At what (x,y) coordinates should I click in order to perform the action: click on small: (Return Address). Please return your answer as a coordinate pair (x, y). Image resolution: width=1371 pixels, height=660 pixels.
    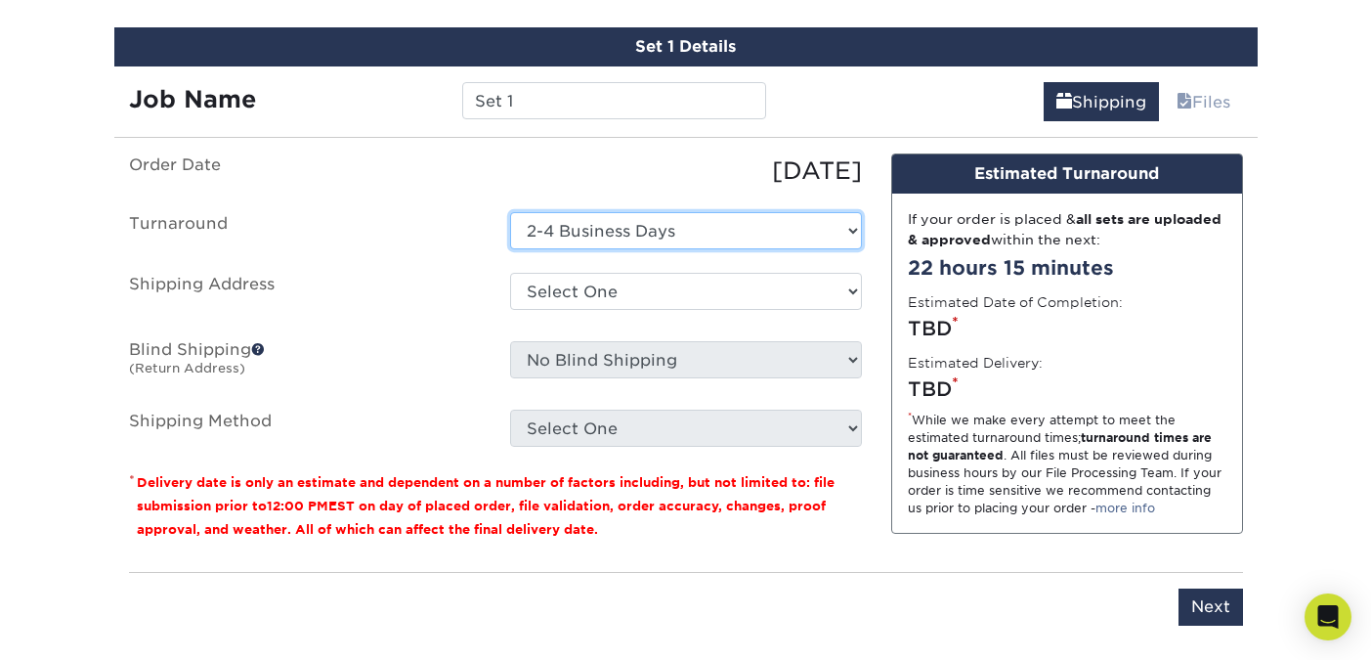
    Looking at the image, I should click on (187, 367).